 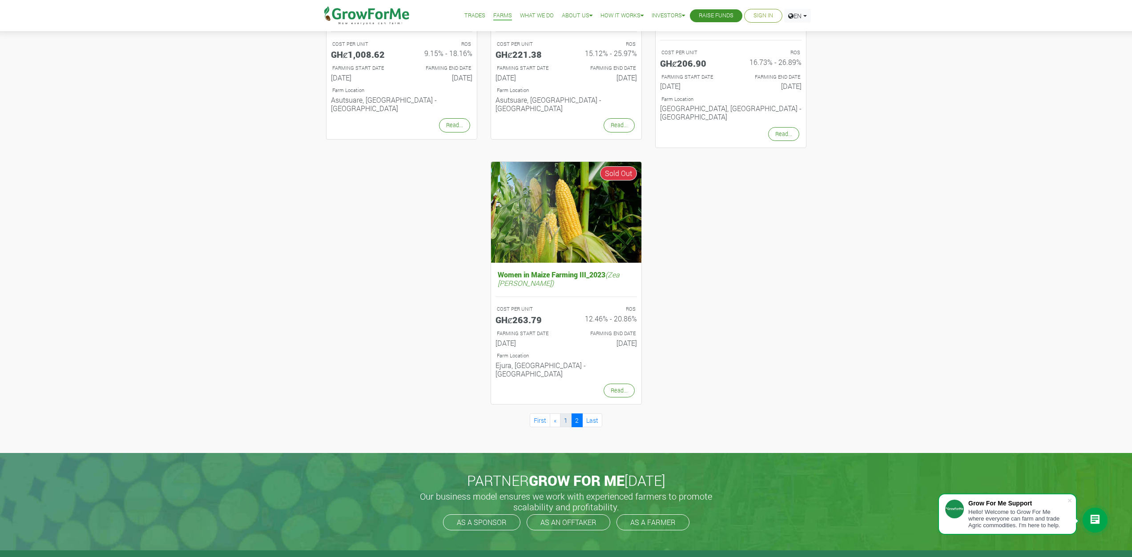 What do you see at coordinates (363, 54) in the screenshot?
I see `h5: GHȼ1,008.62` at bounding box center [363, 54].